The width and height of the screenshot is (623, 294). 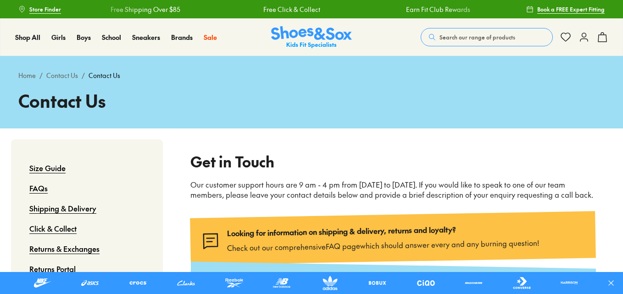 What do you see at coordinates (565, 9) in the screenshot?
I see `a: Book a FREE Expert Fitting` at bounding box center [565, 9].